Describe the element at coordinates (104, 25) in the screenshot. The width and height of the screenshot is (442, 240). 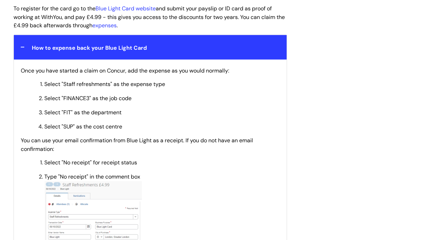
I see `a: expenses` at that location.